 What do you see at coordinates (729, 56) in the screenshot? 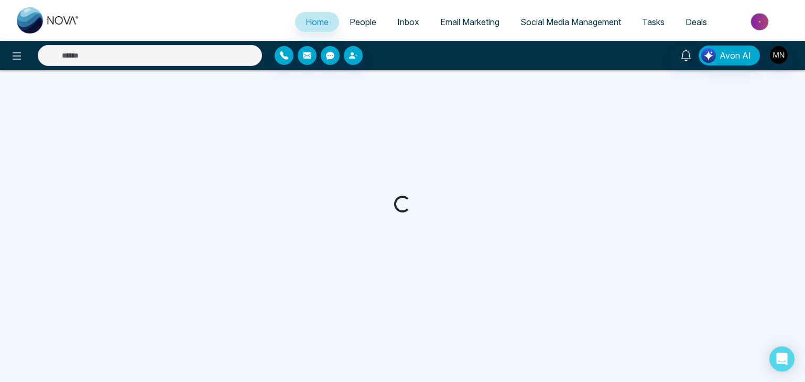
I see `button: Avon AI` at bounding box center [729, 56].